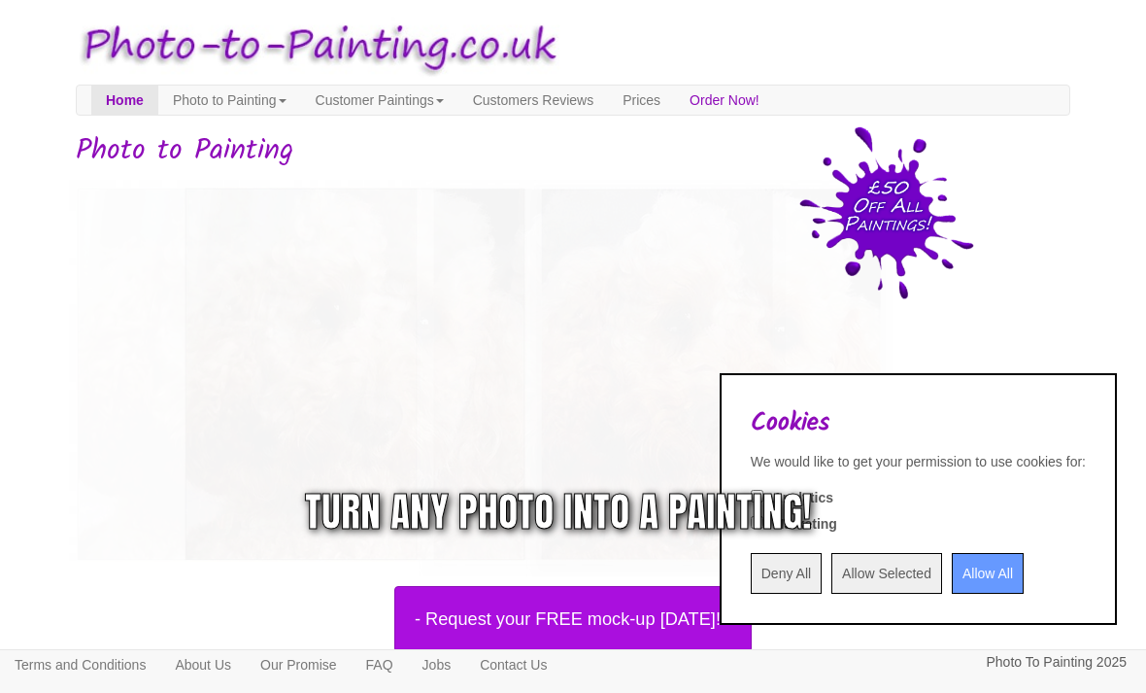  What do you see at coordinates (380, 100) in the screenshot?
I see `a: Customer Paintings` at bounding box center [380, 100].